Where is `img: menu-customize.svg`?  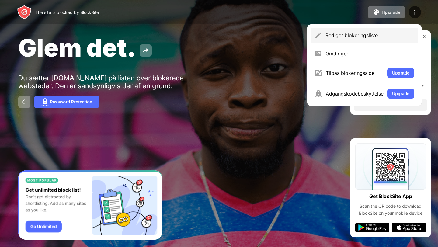 img: menu-customize.svg is located at coordinates (318, 73).